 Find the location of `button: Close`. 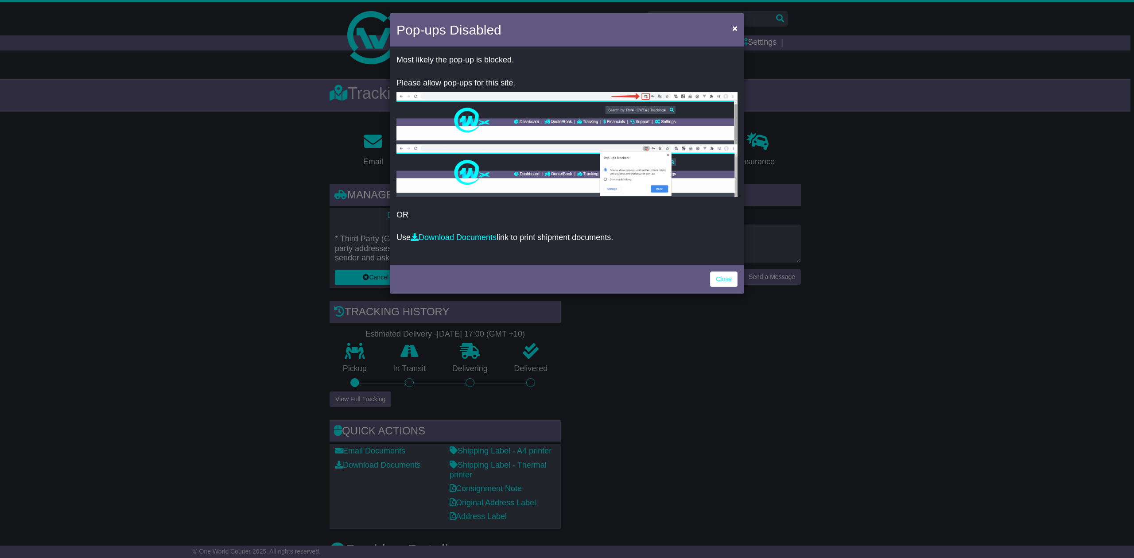

button: Close is located at coordinates (735, 28).